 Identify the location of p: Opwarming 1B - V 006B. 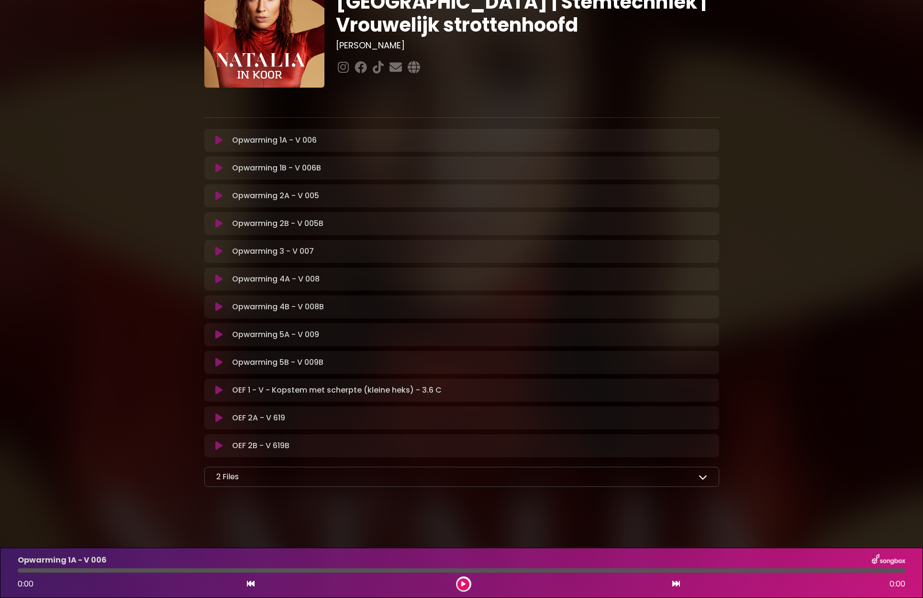
(277, 168).